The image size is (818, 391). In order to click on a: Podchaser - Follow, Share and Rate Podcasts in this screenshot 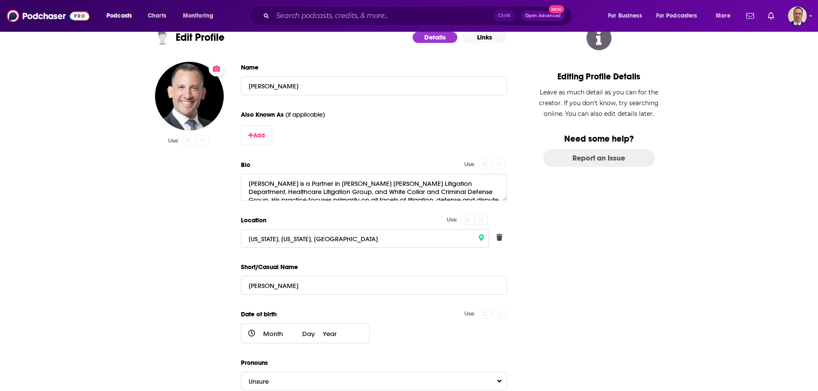, I will do `click(48, 16)`.